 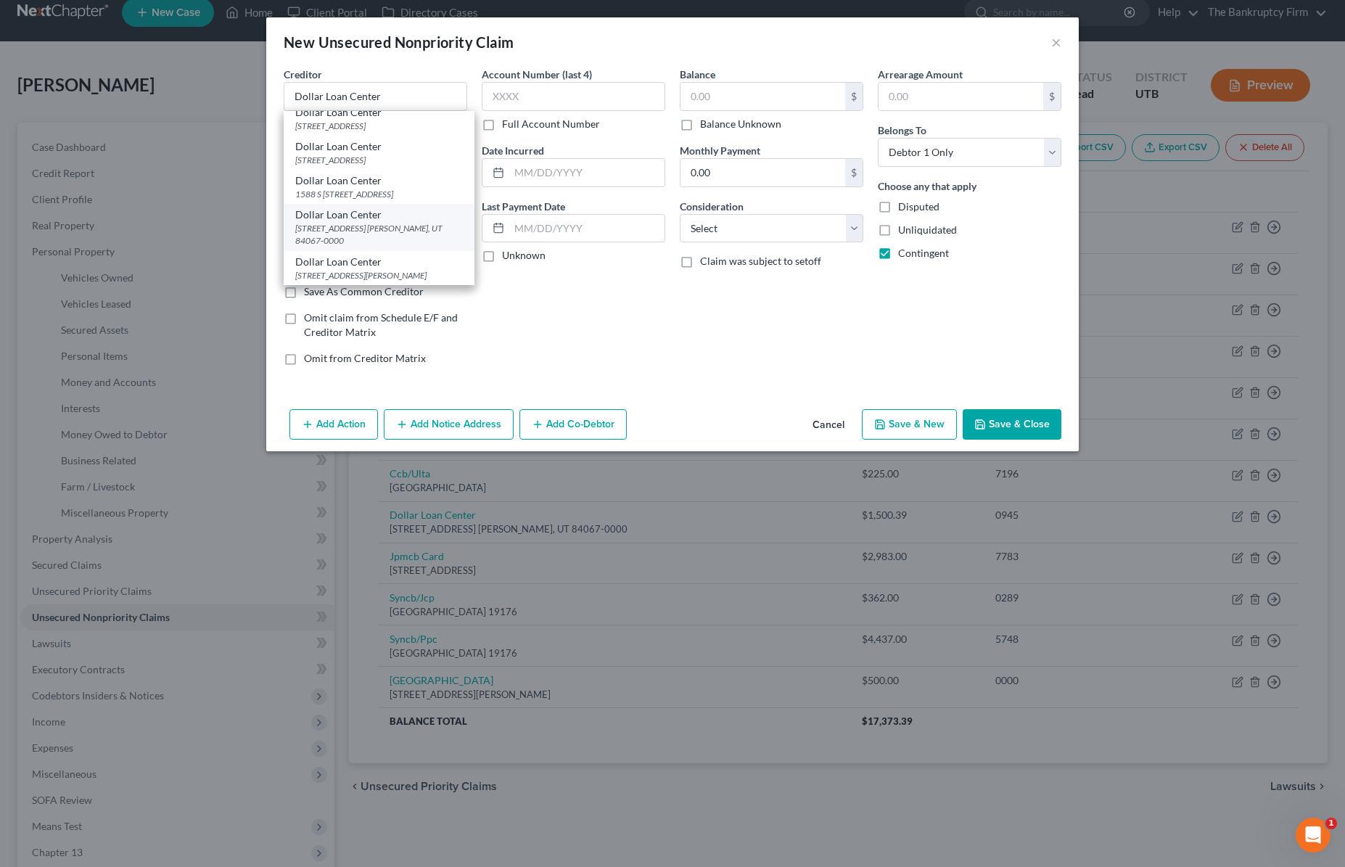 I want to click on span: Unliquidated, so click(x=927, y=229).